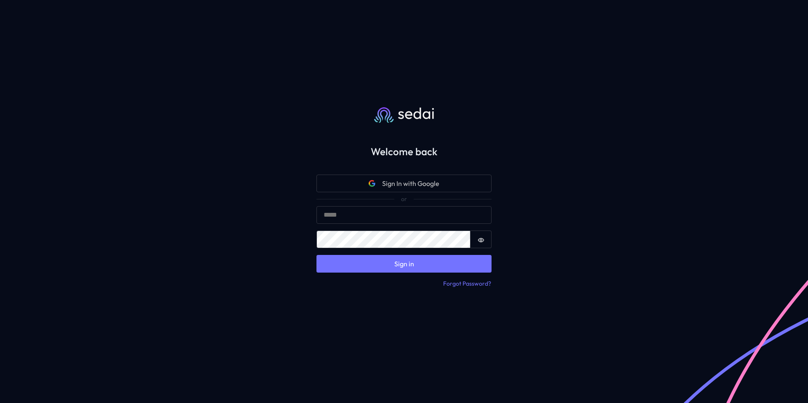 This screenshot has height=403, width=808. I want to click on button: Forgot Password?, so click(467, 284).